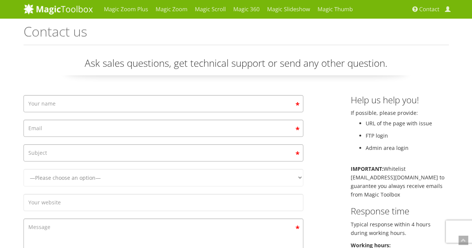  What do you see at coordinates (236, 35) in the screenshot?
I see `h1: Contact us` at bounding box center [236, 35].